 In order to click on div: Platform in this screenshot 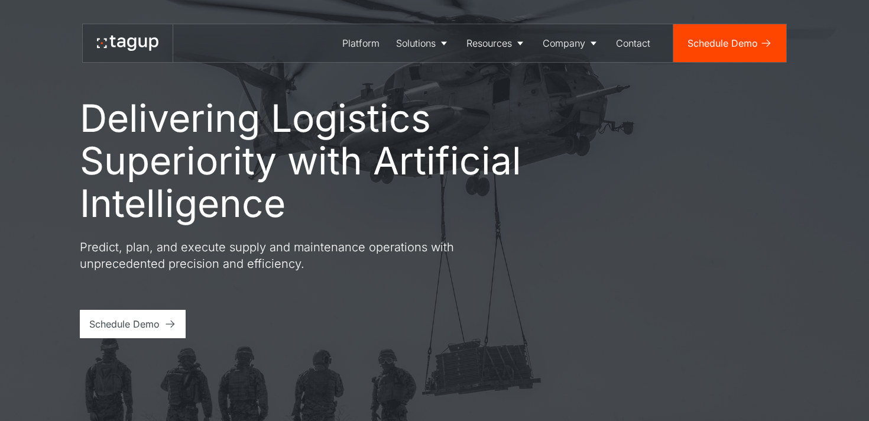, I will do `click(361, 43)`.